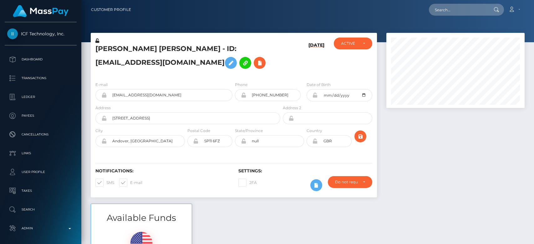 Image resolution: width=534 pixels, height=244 pixels. I want to click on p: Cancellations, so click(41, 135).